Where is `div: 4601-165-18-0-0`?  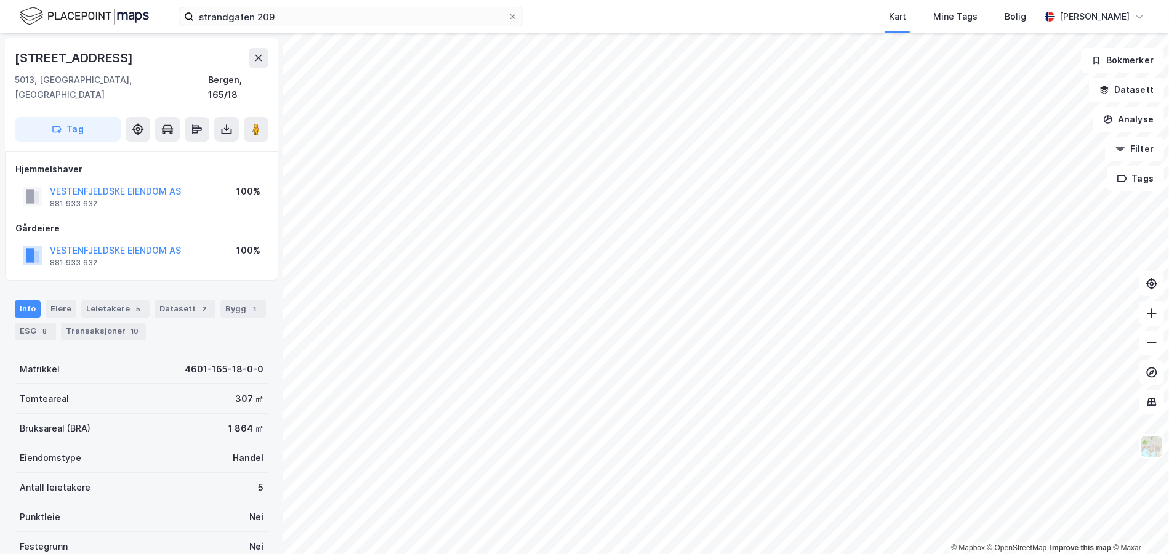
div: 4601-165-18-0-0 is located at coordinates (224, 369).